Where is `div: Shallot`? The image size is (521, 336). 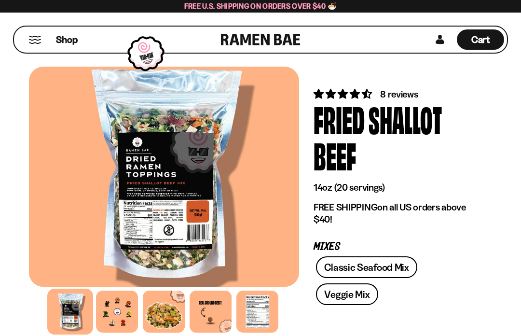 div: Shallot is located at coordinates (405, 119).